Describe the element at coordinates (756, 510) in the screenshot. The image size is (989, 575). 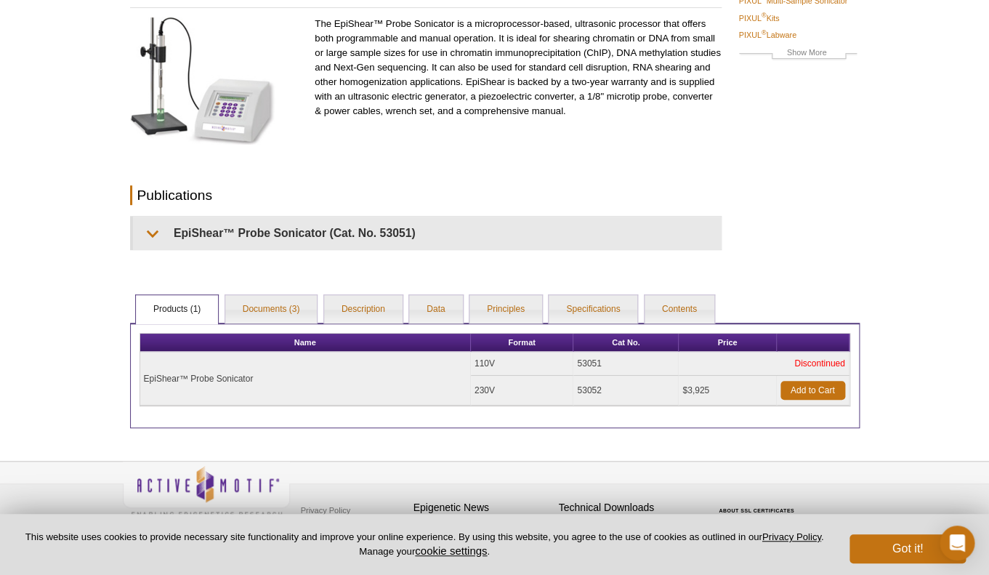
I see `a: ABOUT SSL CERTIFICATES` at that location.